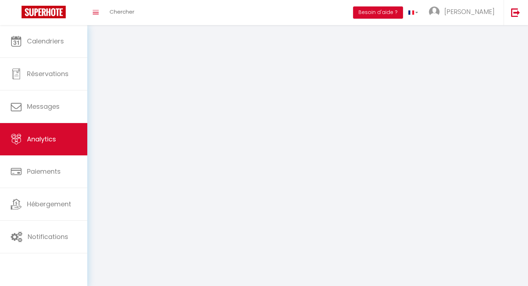 This screenshot has width=528, height=286. What do you see at coordinates (48, 237) in the screenshot?
I see `span: Notifications` at bounding box center [48, 237].